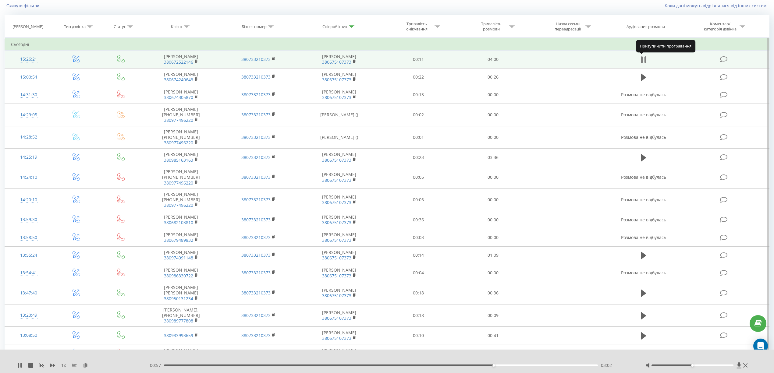  Describe the element at coordinates (418, 336) in the screenshot. I see `td: 00:10` at that location.